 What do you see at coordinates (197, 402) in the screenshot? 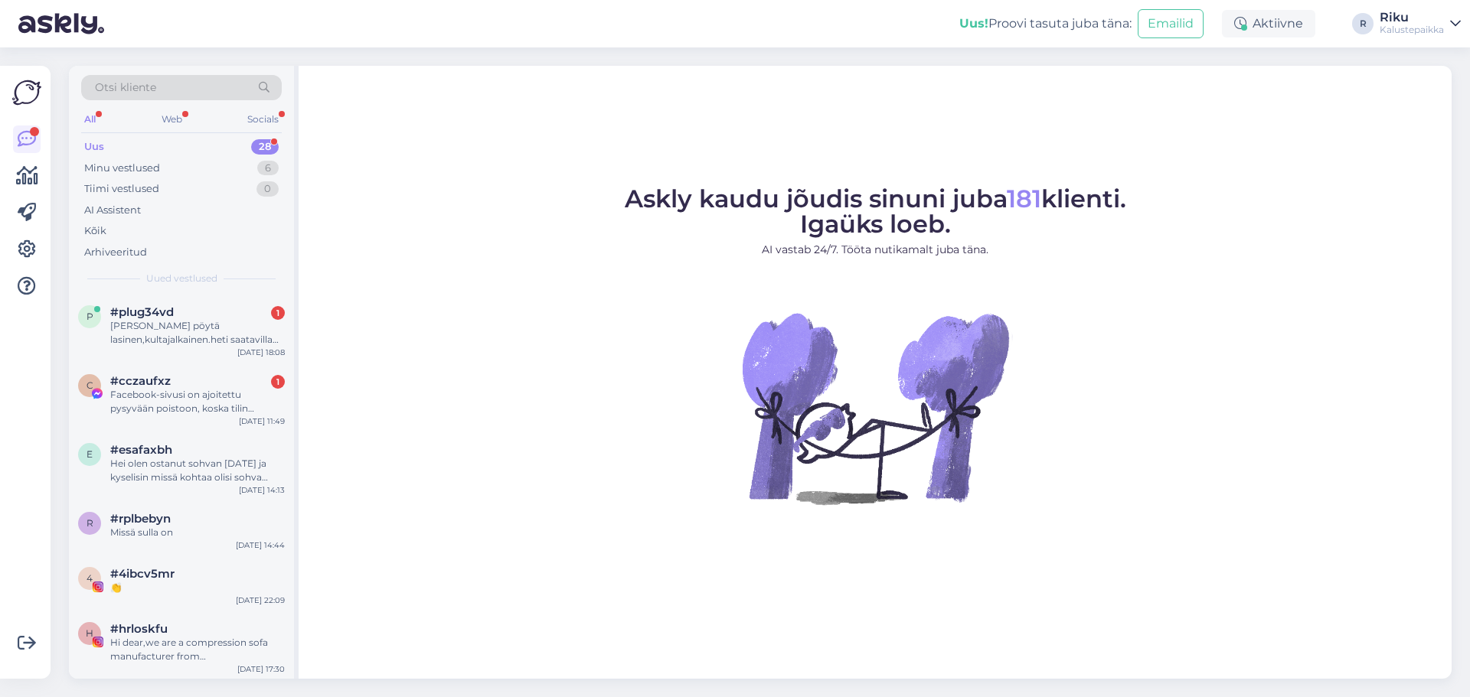
I see `div: Facebook-sivusi on ajoitettu pysyvään poistoon, koska tilin luominen, joka esiintyy toisena henki...` at bounding box center [197, 402].